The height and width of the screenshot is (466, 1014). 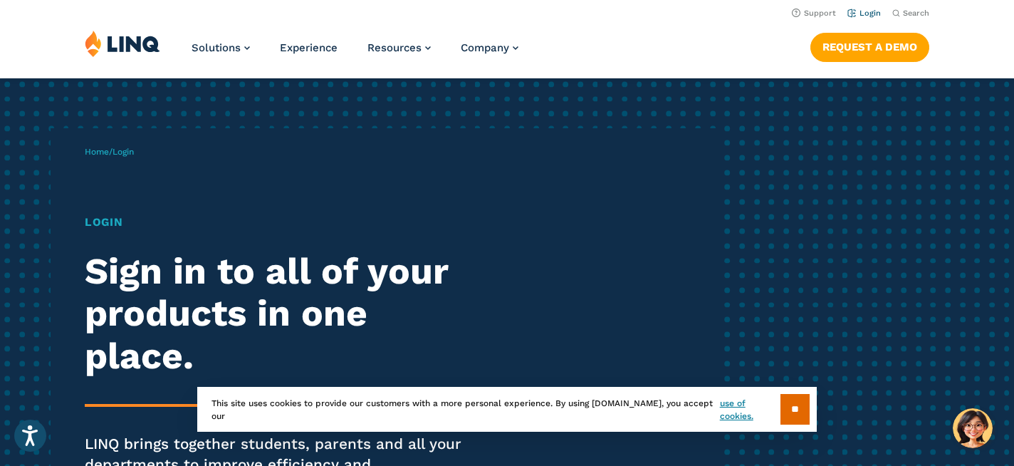 I want to click on h2: Sign in to all of your products in one place., so click(x=280, y=313).